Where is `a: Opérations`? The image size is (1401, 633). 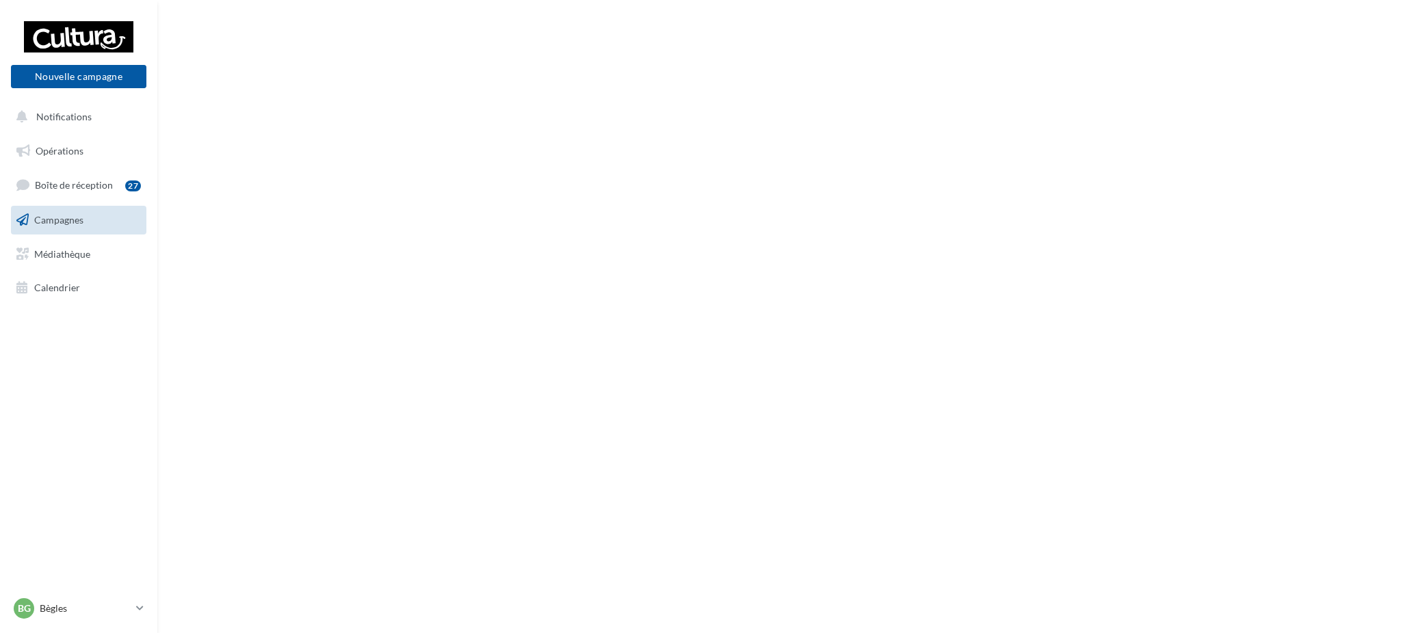 a: Opérations is located at coordinates (79, 151).